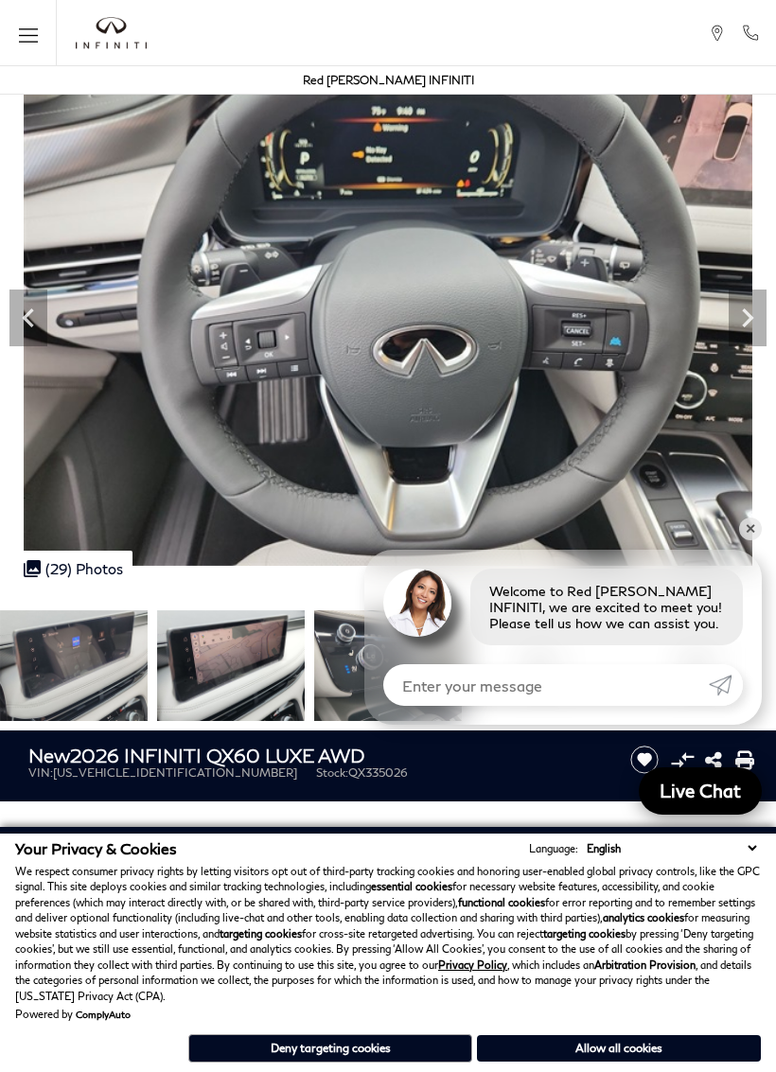 This screenshot has height=1072, width=776. Describe the element at coordinates (725, 685) in the screenshot. I see `a: Submit` at that location.